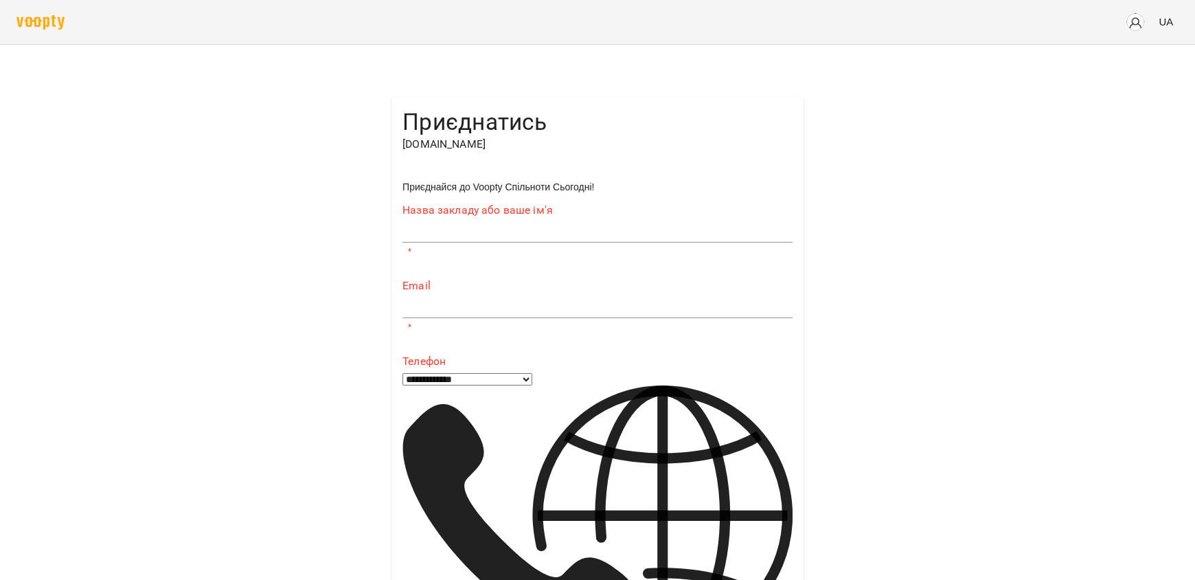 The height and width of the screenshot is (580, 1195). Describe the element at coordinates (1135, 22) in the screenshot. I see `img: avatar_s.png` at that location.